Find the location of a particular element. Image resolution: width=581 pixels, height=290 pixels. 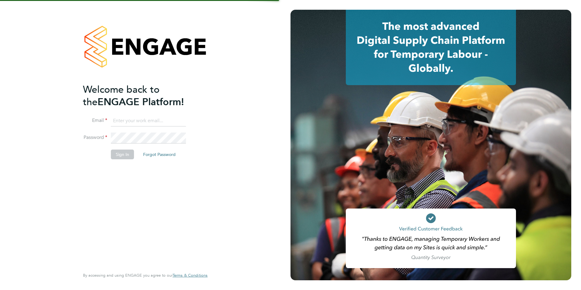

button: Sign In is located at coordinates (122, 154).